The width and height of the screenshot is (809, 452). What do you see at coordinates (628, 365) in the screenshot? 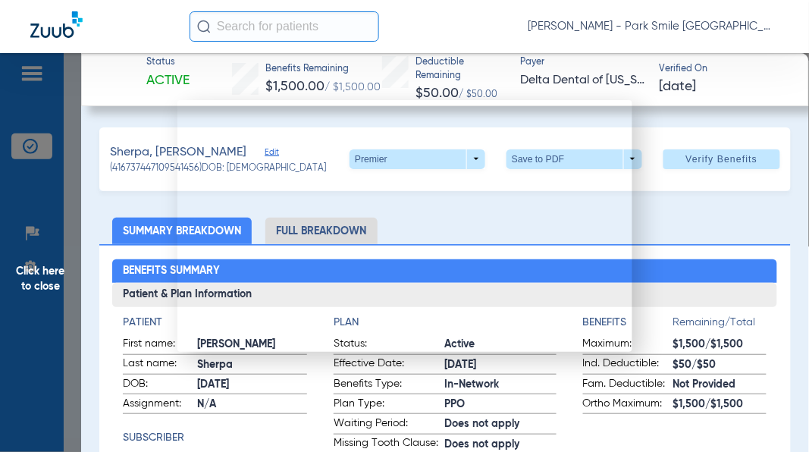
I see `span: Ind. Deductible:` at bounding box center [628, 365].